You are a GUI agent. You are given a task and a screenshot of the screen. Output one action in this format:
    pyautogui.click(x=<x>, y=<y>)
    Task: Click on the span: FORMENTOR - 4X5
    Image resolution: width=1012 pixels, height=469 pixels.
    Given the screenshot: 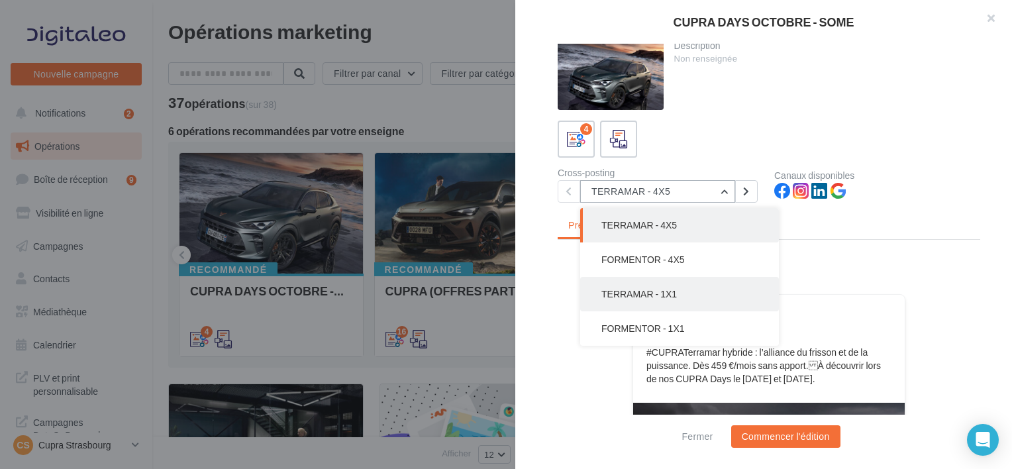 What is the action you would take?
    pyautogui.click(x=643, y=259)
    